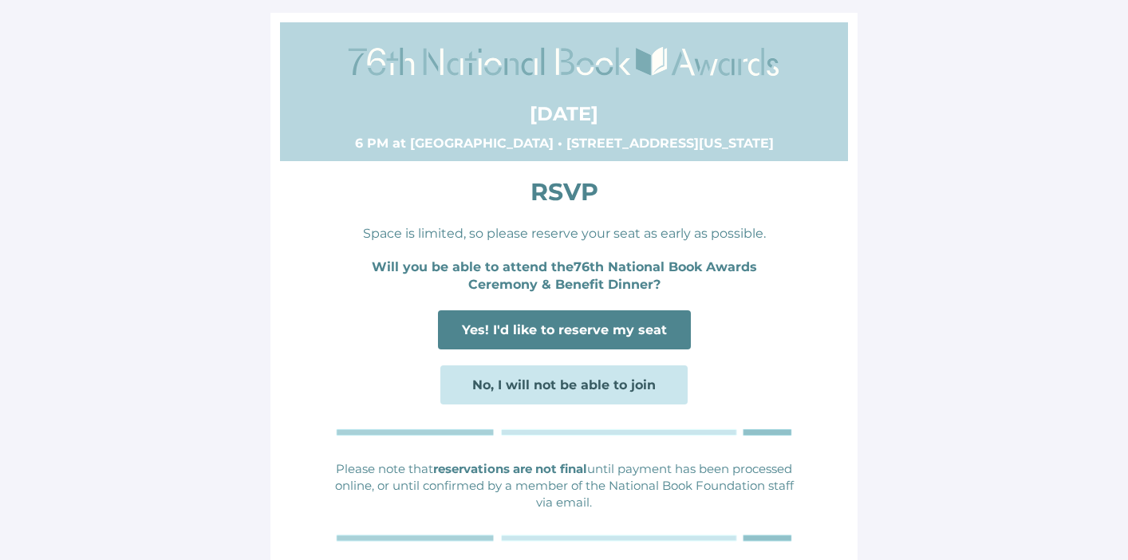 The image size is (1128, 560). I want to click on strong: reservations are not final, so click(510, 468).